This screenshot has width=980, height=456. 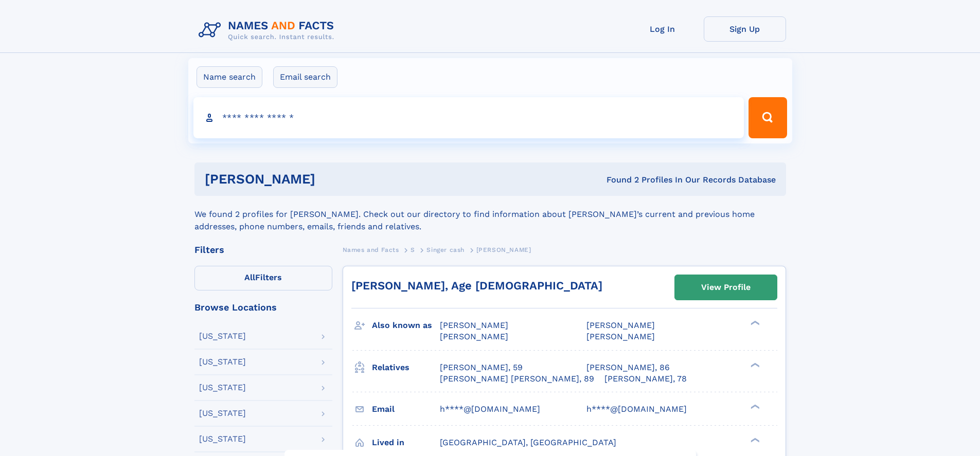 I want to click on label: Filters, so click(x=263, y=278).